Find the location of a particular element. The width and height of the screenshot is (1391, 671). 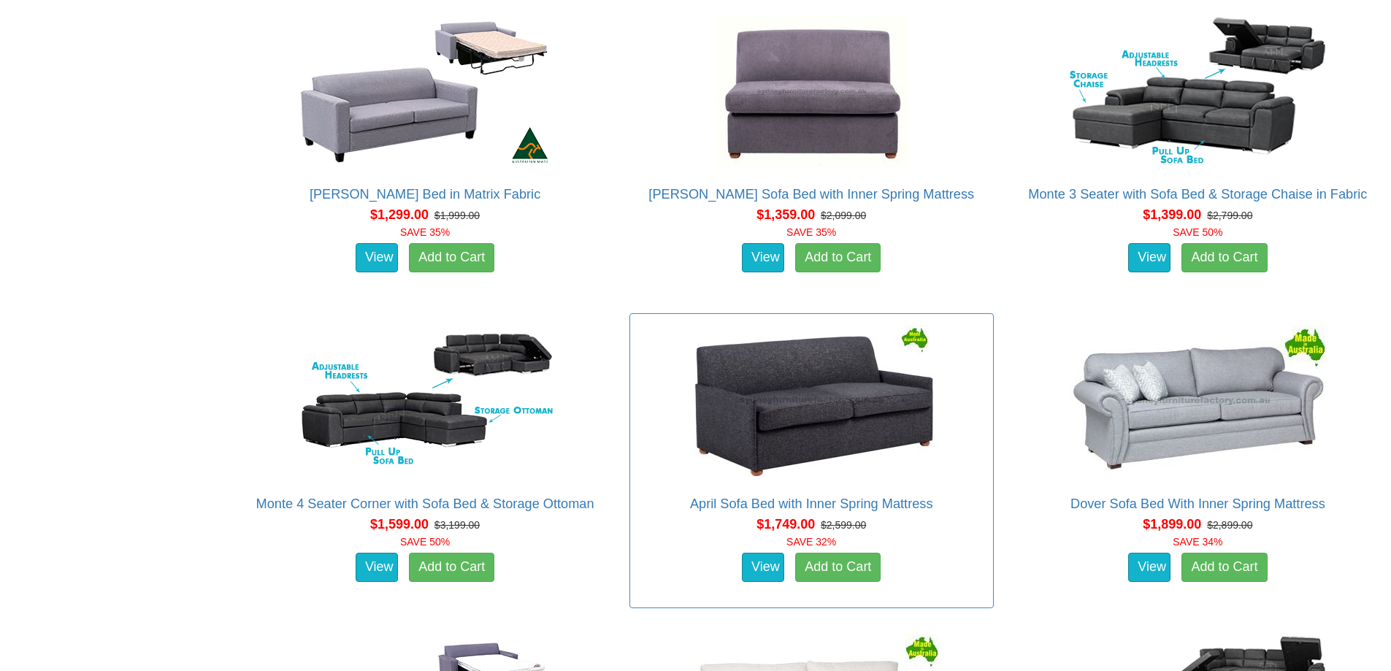

del: $2,099.00 is located at coordinates (843, 215).